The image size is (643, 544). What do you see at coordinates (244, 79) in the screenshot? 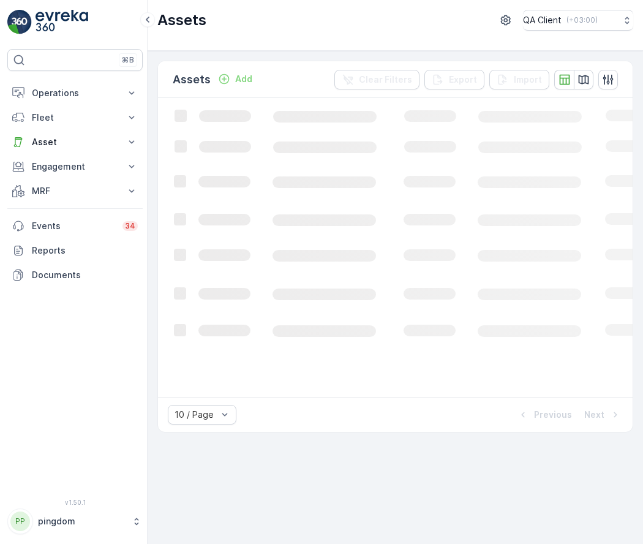
I see `p: Add` at bounding box center [244, 79].